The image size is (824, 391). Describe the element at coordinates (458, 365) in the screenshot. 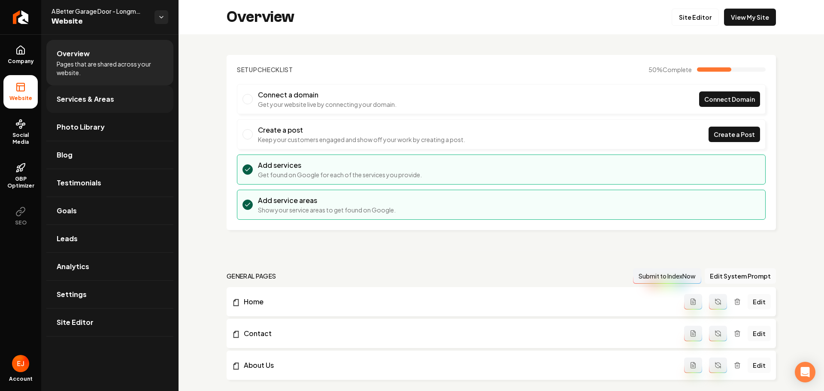

I see `a: About Us` at that location.